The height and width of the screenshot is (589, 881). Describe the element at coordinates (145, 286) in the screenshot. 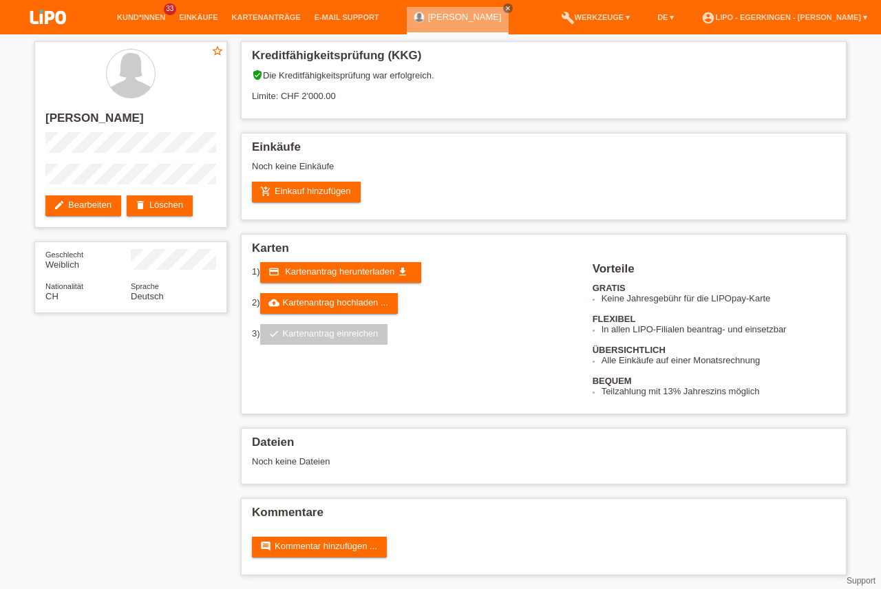

I see `span: Sprache` at that location.